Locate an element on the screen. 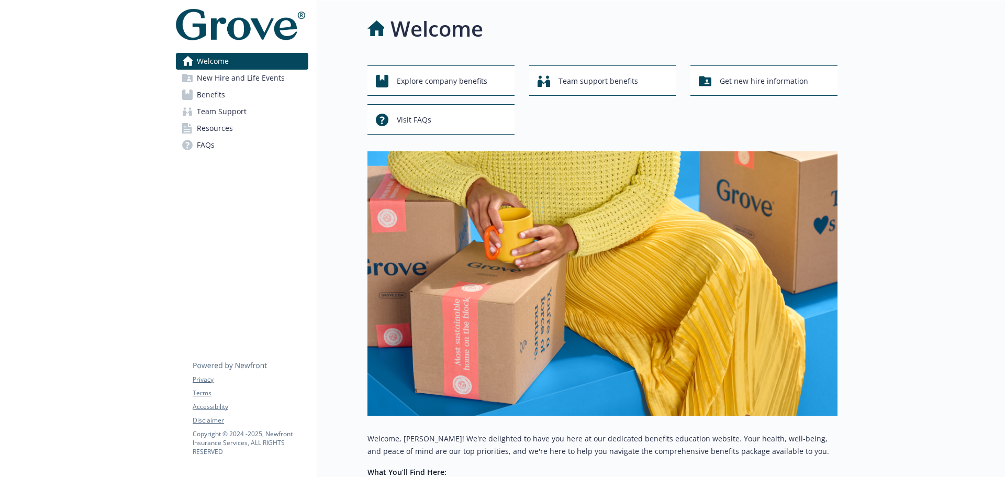 The width and height of the screenshot is (1005, 477). span: Resources is located at coordinates (215, 128).